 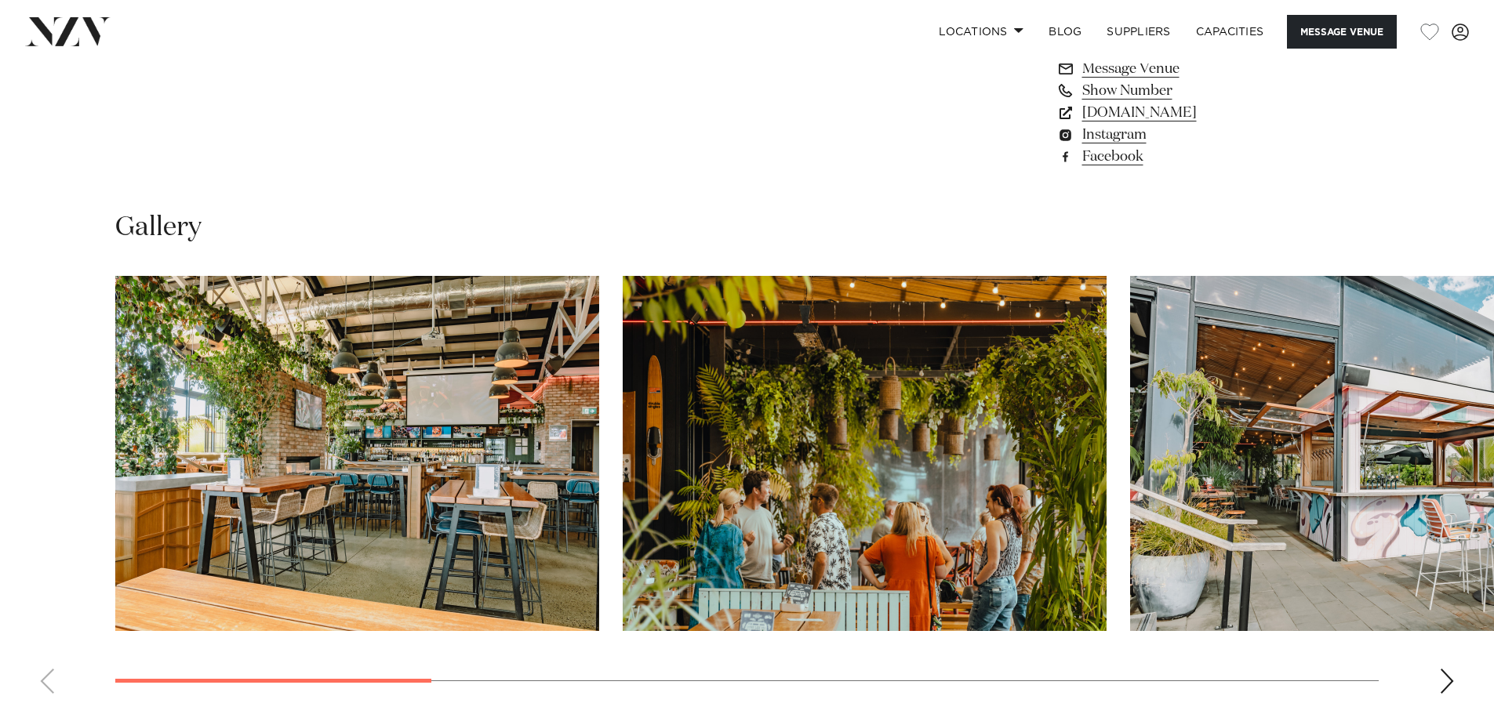 I want to click on swiper-slide: 2 / 10, so click(x=864, y=453).